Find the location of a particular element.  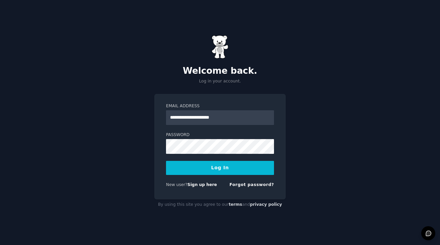

div: By using this site you agree to our and is located at coordinates (220, 205).